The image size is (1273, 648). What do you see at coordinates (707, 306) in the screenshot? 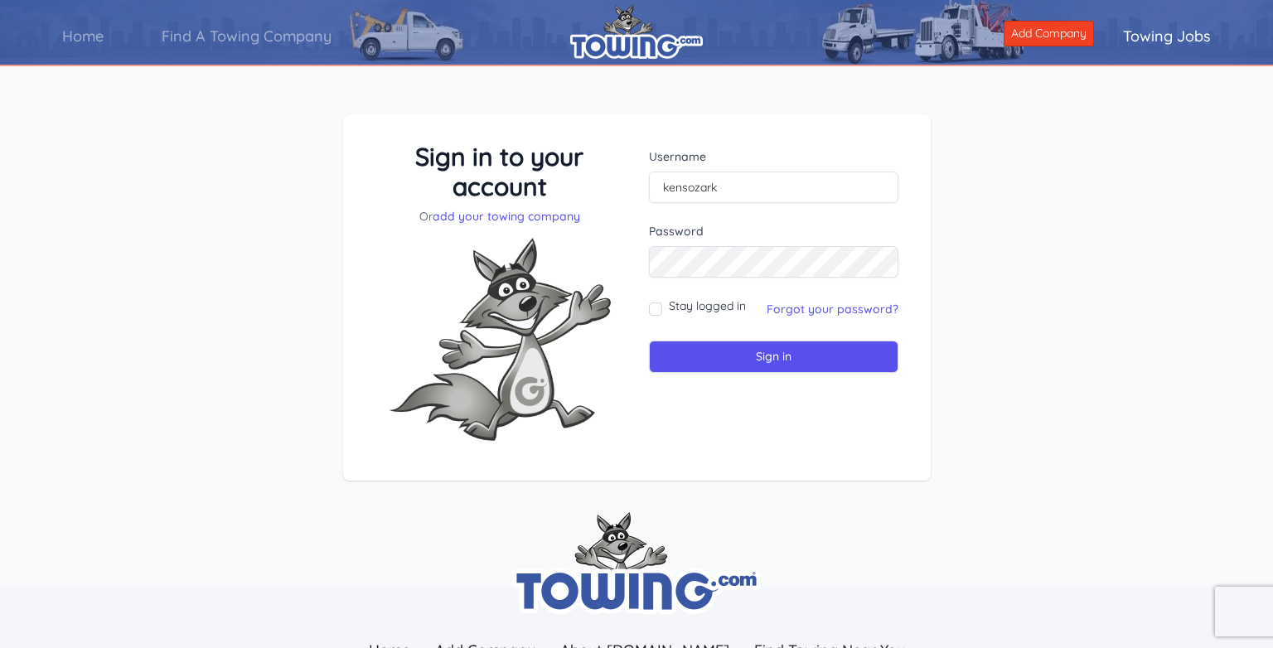
I see `label: Stay logged in` at bounding box center [707, 306].